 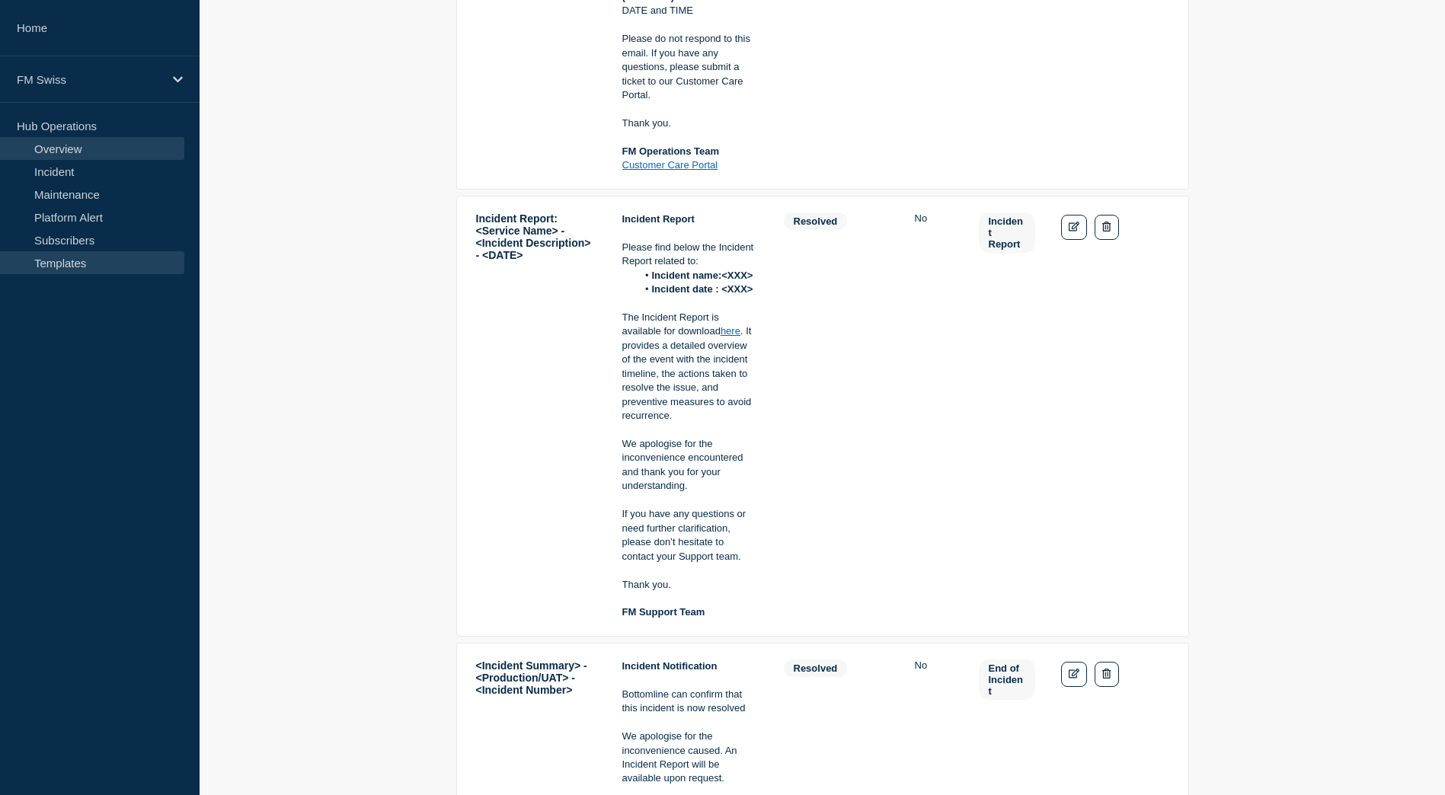 I want to click on strong: Incident Report, so click(x=658, y=219).